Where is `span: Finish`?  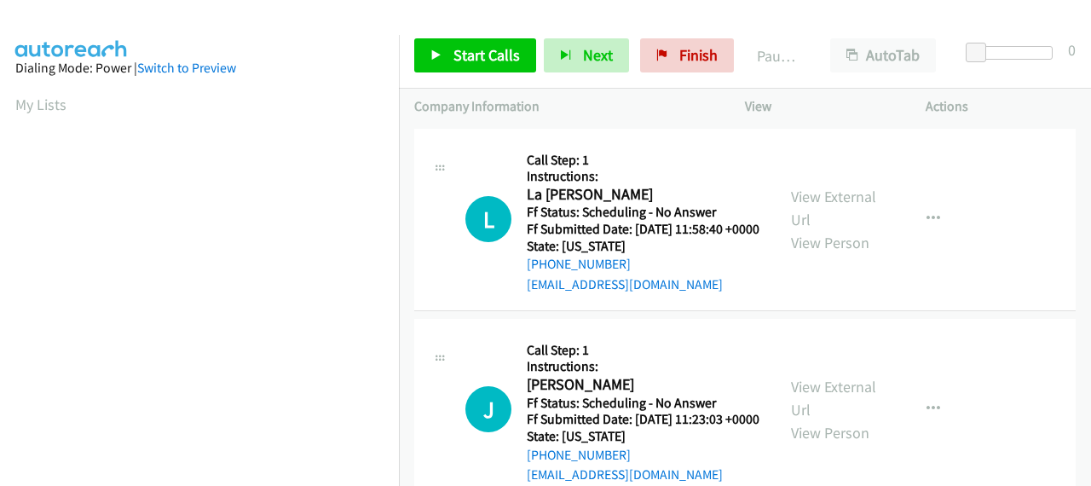 span: Finish is located at coordinates (698, 55).